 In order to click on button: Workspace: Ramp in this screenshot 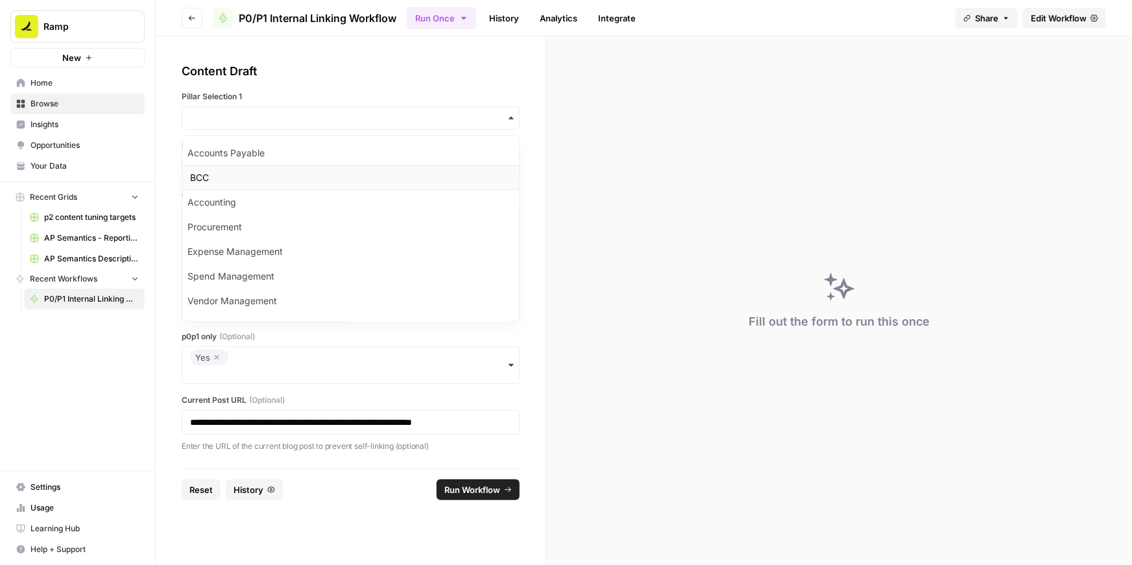, I will do `click(77, 27)`.